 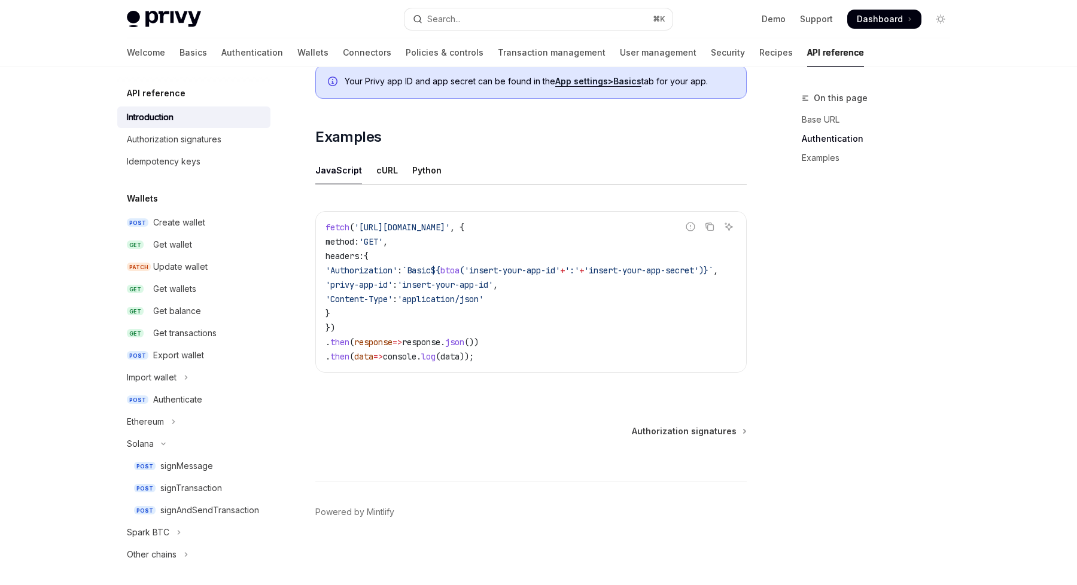 I want to click on span: 'insert-your-app-secret', so click(x=641, y=270).